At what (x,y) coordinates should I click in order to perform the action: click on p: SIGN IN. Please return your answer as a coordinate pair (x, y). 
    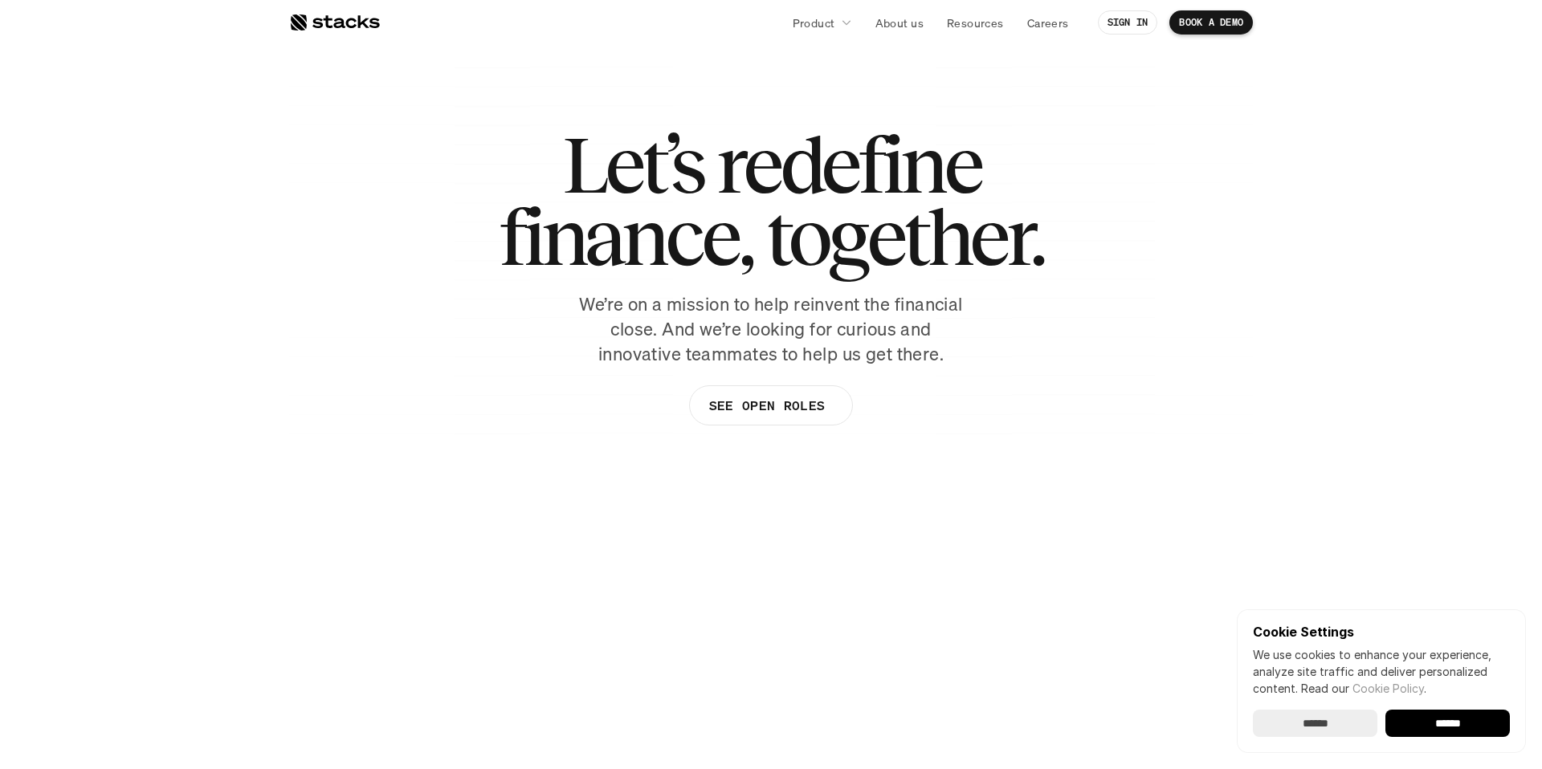
    Looking at the image, I should click on (1127, 22).